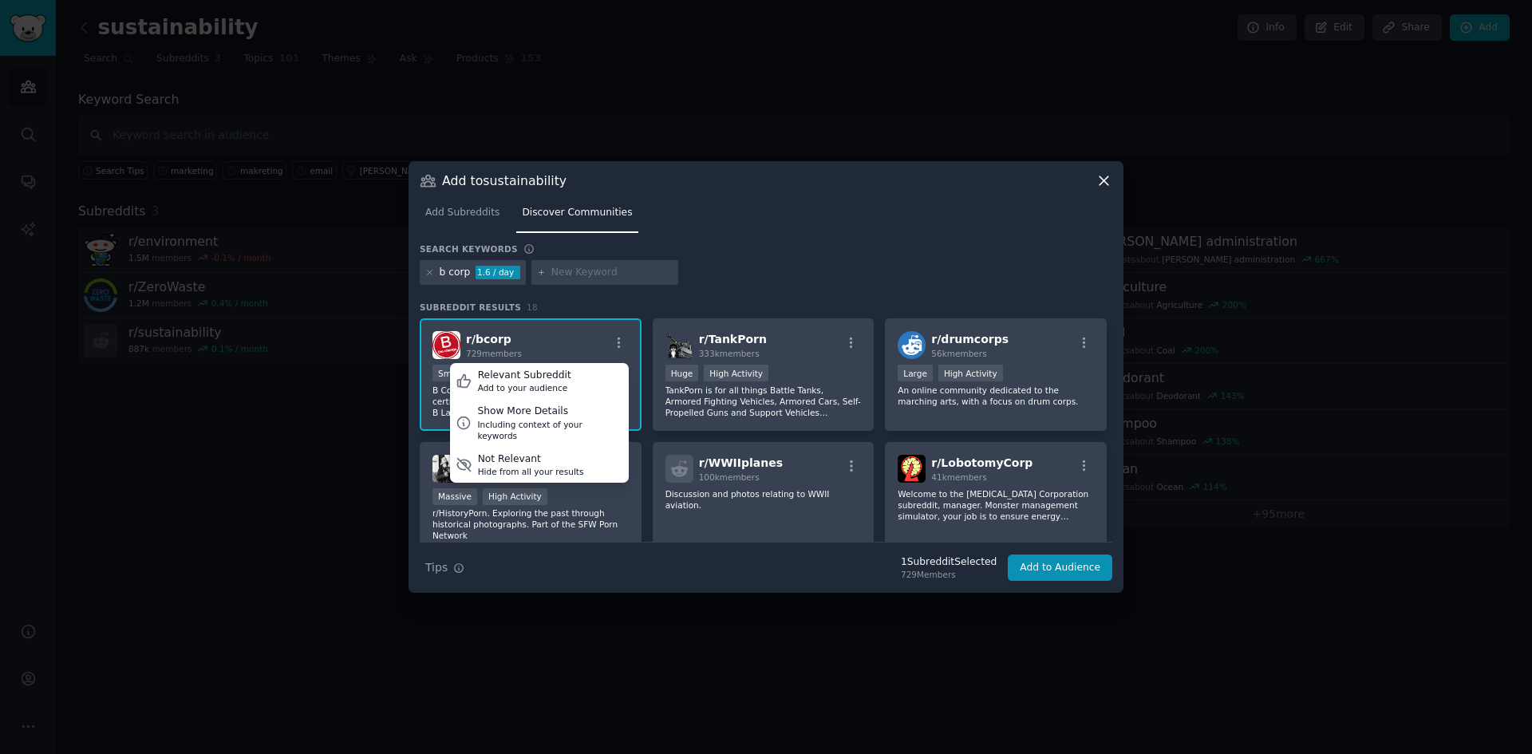 The height and width of the screenshot is (754, 1532). What do you see at coordinates (550, 430) in the screenshot?
I see `div: Including context of your keywords` at bounding box center [550, 430].